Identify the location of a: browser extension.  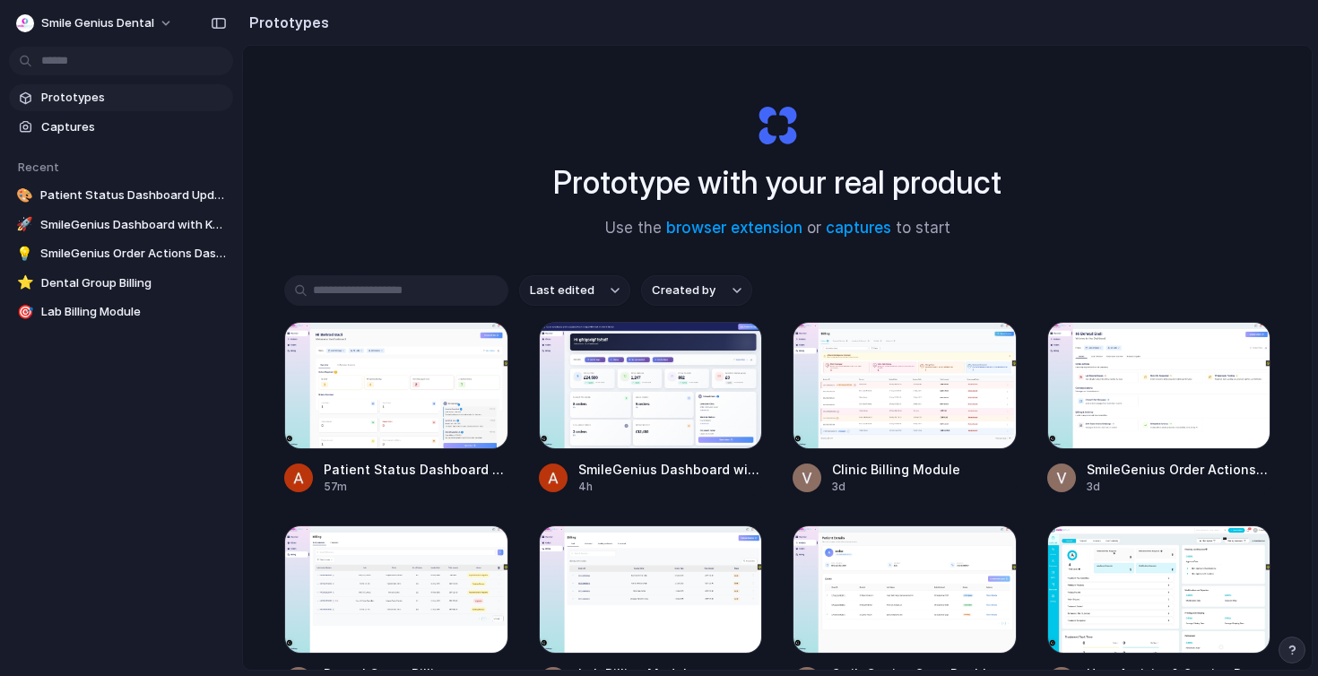
(734, 228).